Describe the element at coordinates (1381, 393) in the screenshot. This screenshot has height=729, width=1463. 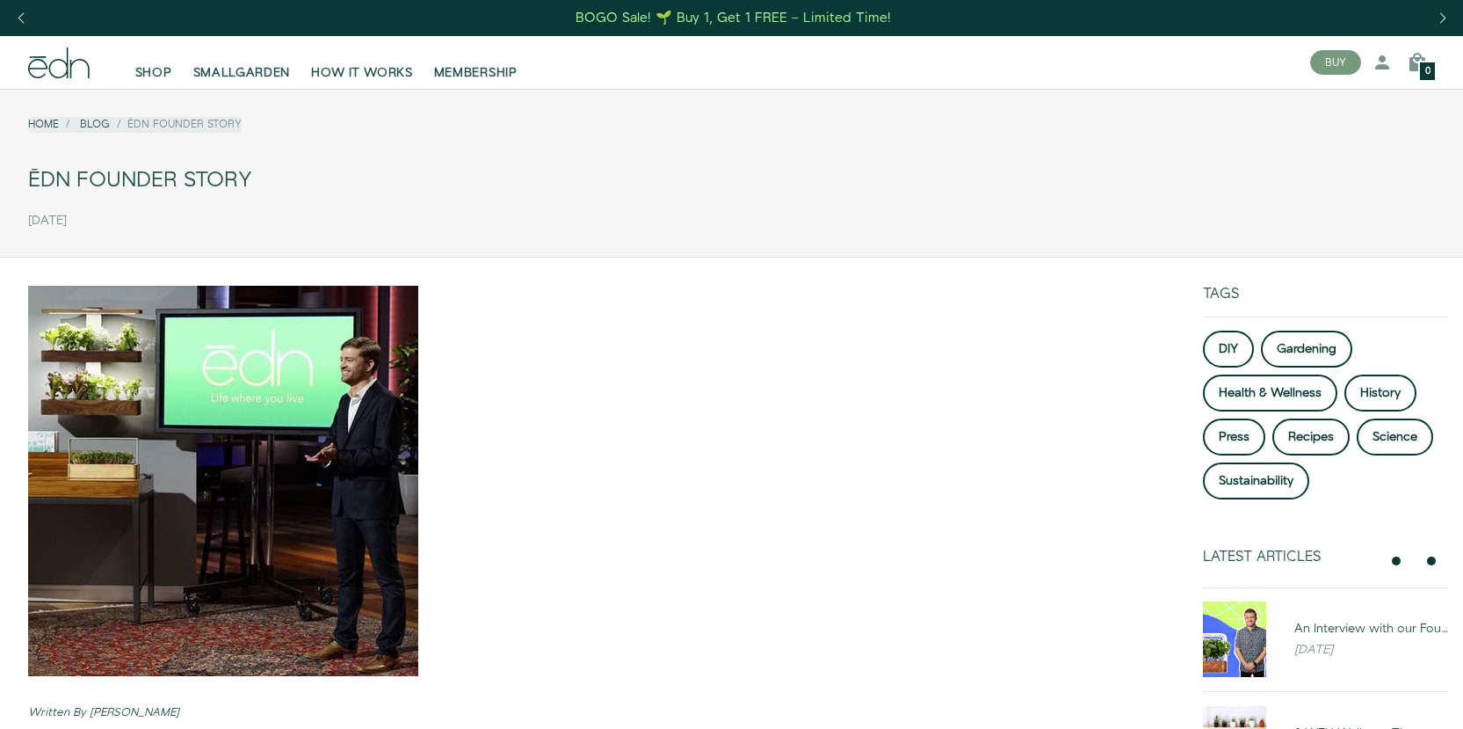
I see `a: History` at that location.